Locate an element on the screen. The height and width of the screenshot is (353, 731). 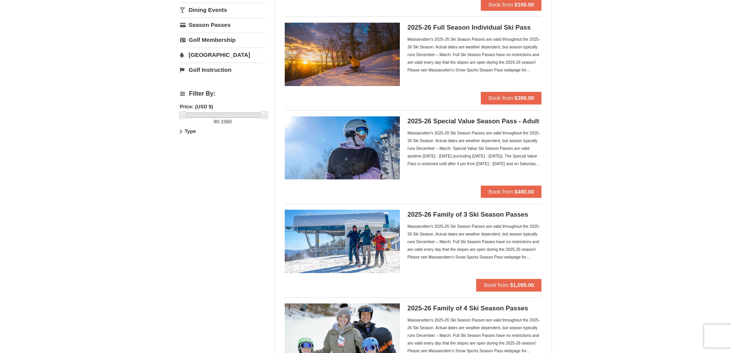
a: Golf Membership is located at coordinates (223, 40).